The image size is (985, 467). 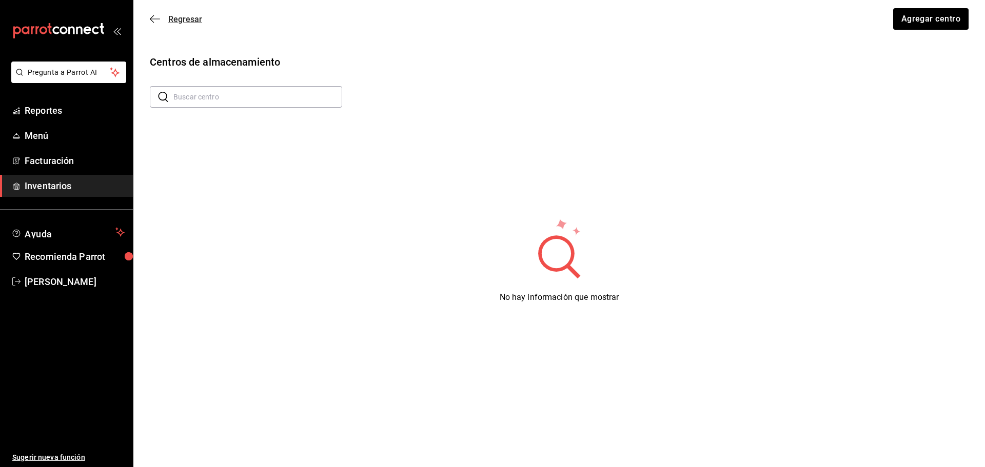 I want to click on span: Menú, so click(x=74, y=135).